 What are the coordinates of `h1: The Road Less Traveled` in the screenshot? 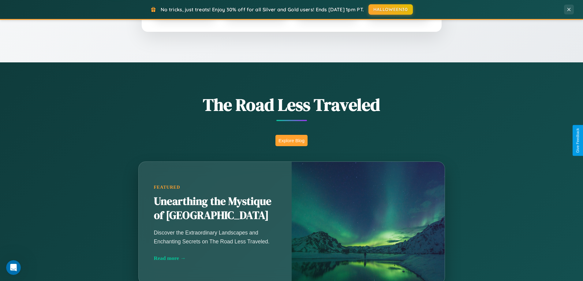 It's located at (291, 105).